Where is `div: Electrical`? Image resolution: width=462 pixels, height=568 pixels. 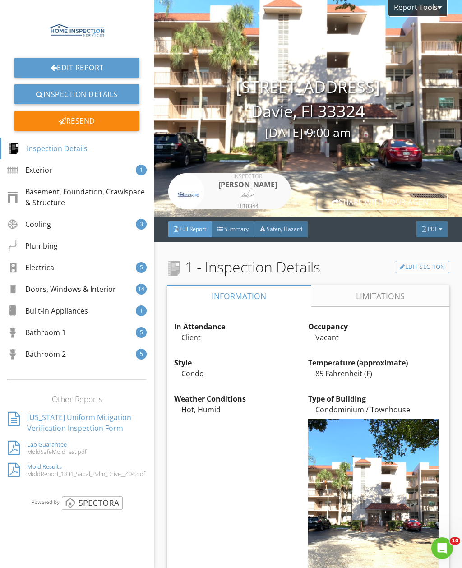
div: Electrical is located at coordinates (32, 267).